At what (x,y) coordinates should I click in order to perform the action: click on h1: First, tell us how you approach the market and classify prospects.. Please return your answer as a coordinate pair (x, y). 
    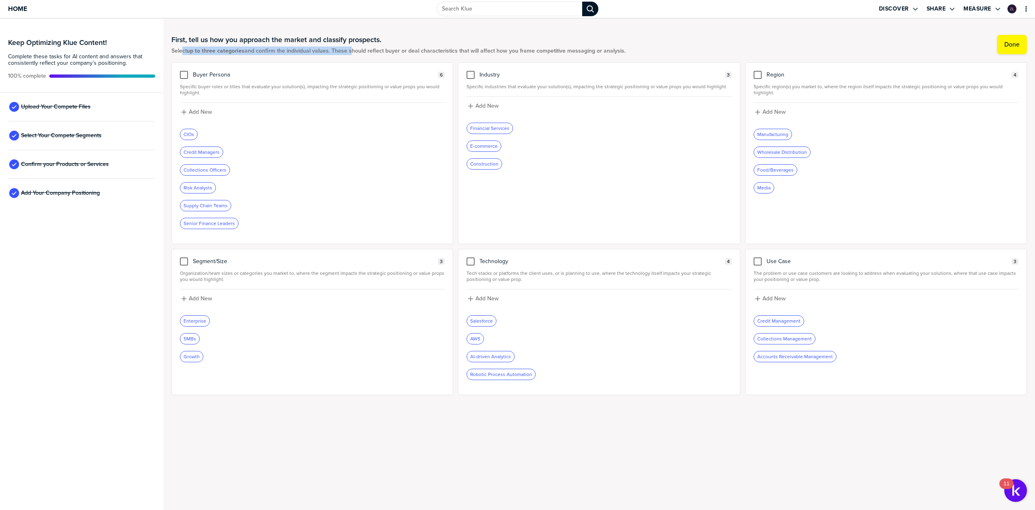
    Looking at the image, I should click on (398, 40).